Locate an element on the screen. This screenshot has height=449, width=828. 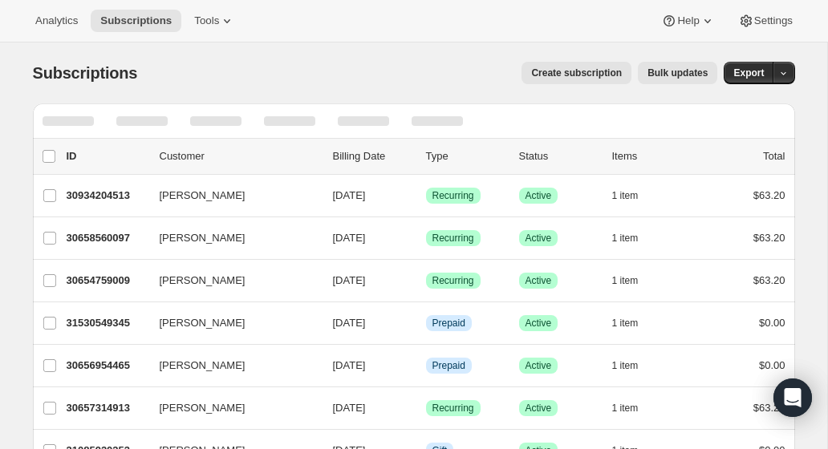
span: Settings is located at coordinates (773, 21).